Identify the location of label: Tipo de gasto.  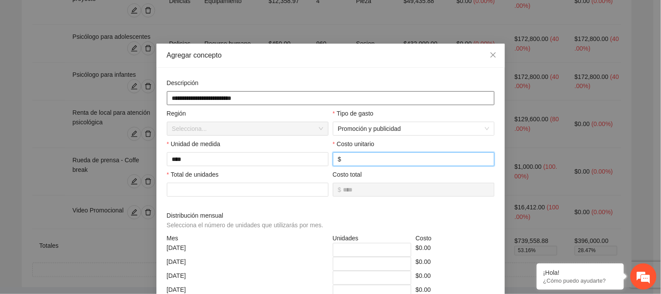
(353, 113).